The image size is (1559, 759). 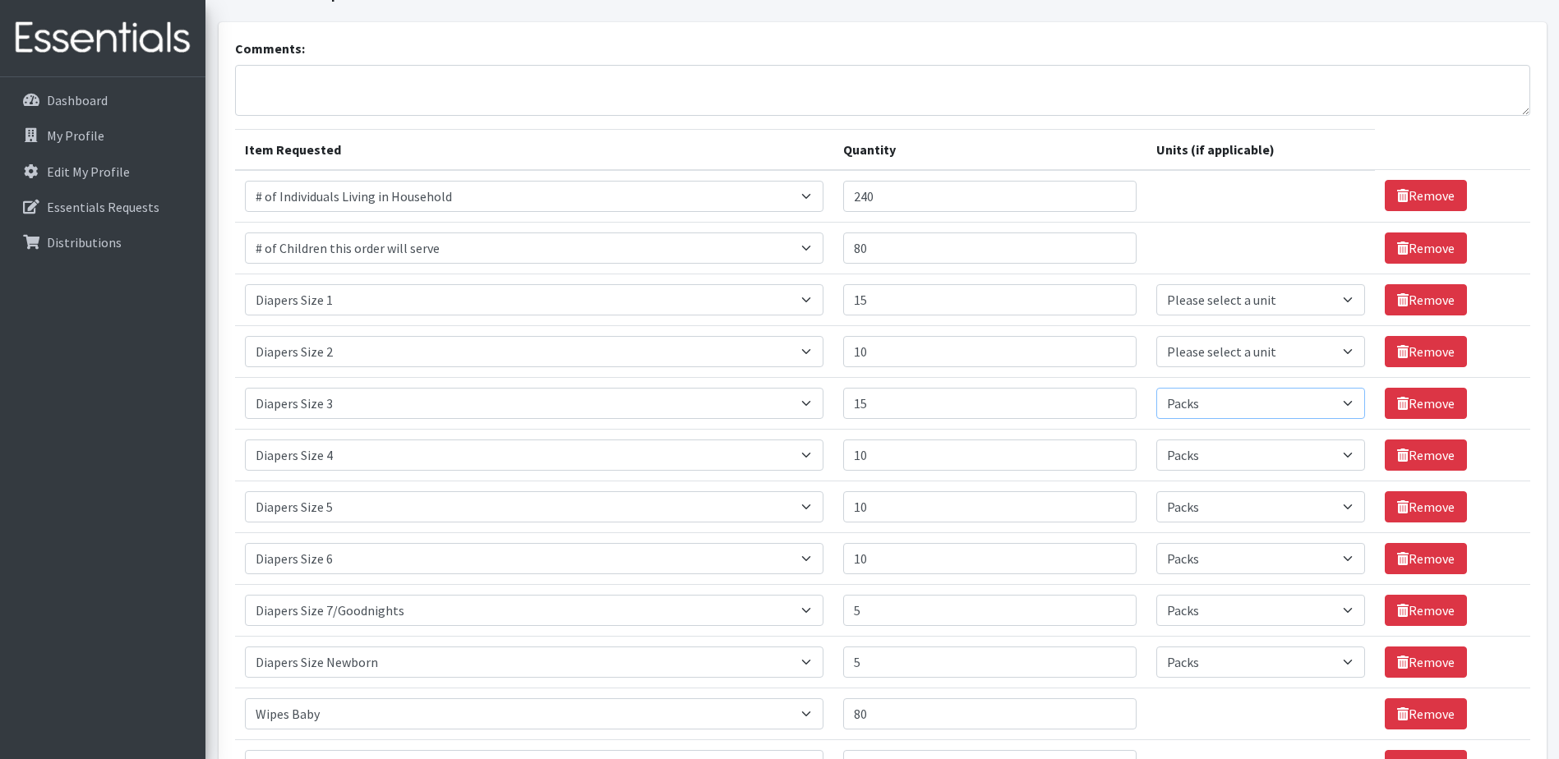 I want to click on p: My Profile, so click(x=76, y=136).